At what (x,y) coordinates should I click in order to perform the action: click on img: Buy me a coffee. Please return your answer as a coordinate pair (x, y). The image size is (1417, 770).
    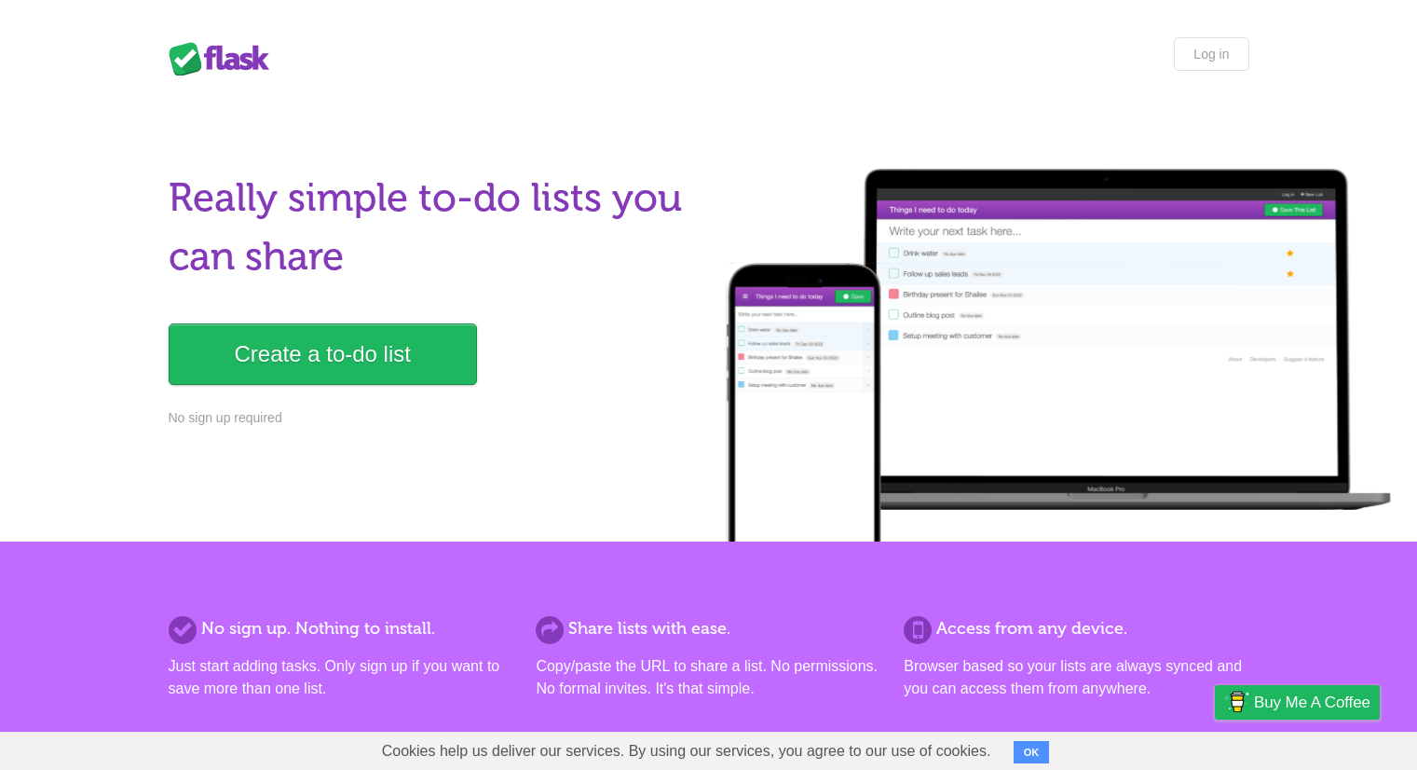
    Looking at the image, I should click on (1236, 702).